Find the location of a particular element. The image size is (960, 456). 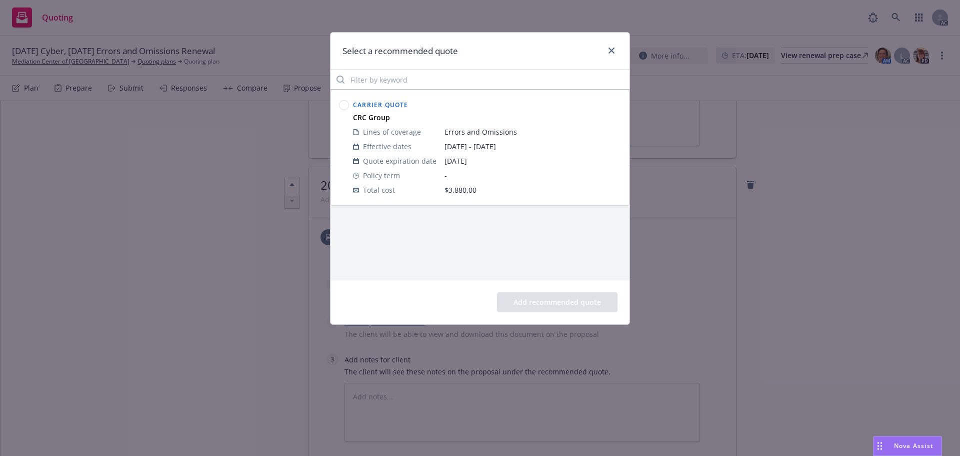

div: Drag to move is located at coordinates (880, 446).